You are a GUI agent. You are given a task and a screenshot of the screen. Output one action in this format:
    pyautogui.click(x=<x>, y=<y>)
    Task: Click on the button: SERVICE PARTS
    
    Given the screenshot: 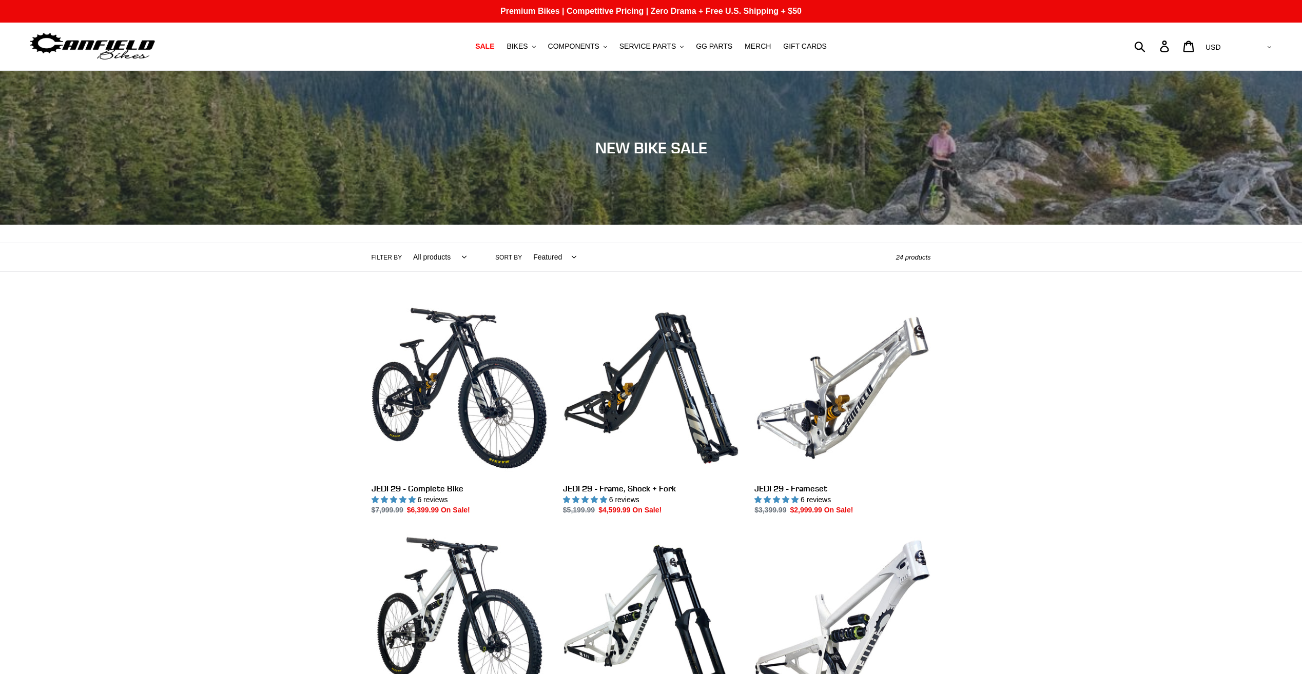 What is the action you would take?
    pyautogui.click(x=651, y=46)
    